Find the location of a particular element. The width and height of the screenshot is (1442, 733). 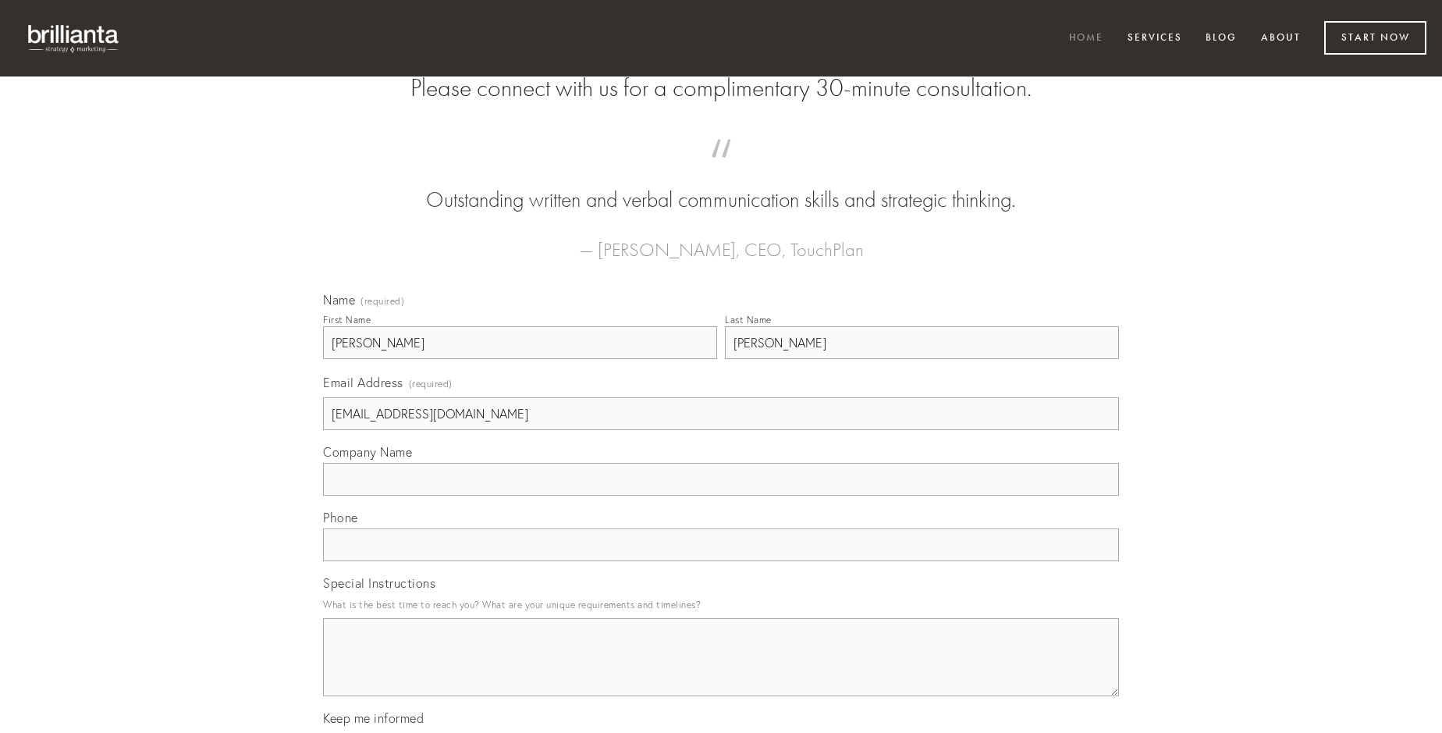

span: Phone is located at coordinates (340, 517).